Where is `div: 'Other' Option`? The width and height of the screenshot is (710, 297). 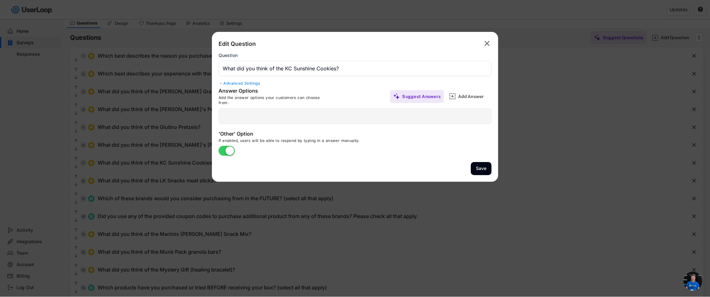 div: 'Other' Option is located at coordinates (282, 134).